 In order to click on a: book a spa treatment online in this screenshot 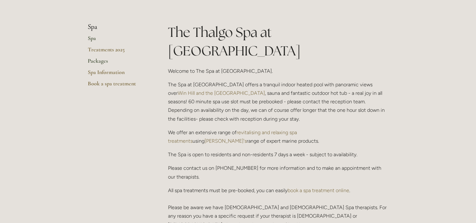, I will do `click(319, 190)`.